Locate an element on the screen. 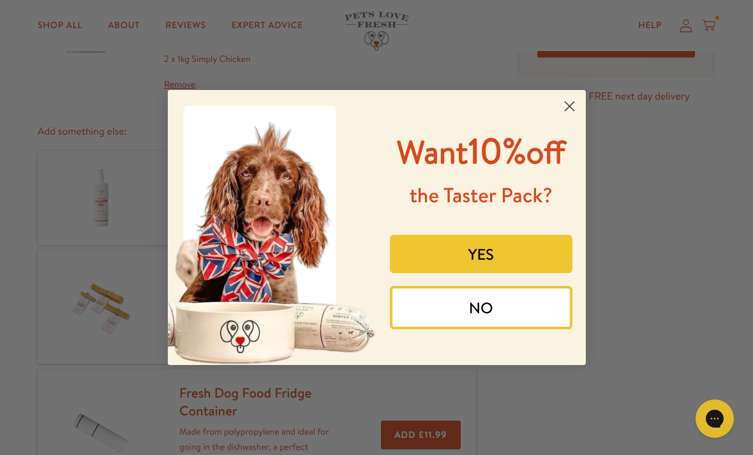 The height and width of the screenshot is (455, 753). button: YES is located at coordinates (481, 254).